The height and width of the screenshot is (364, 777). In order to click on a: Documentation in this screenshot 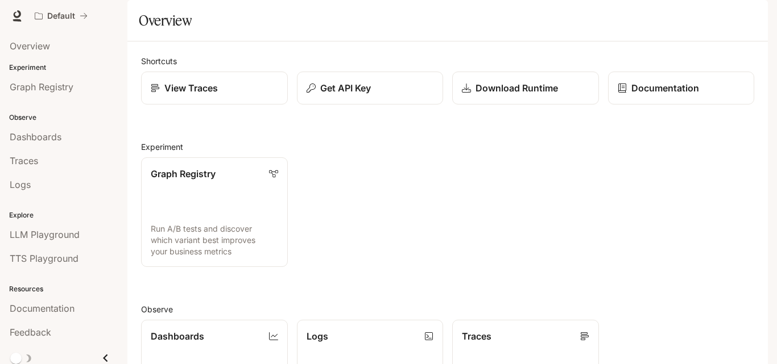, I will do `click(681, 88)`.